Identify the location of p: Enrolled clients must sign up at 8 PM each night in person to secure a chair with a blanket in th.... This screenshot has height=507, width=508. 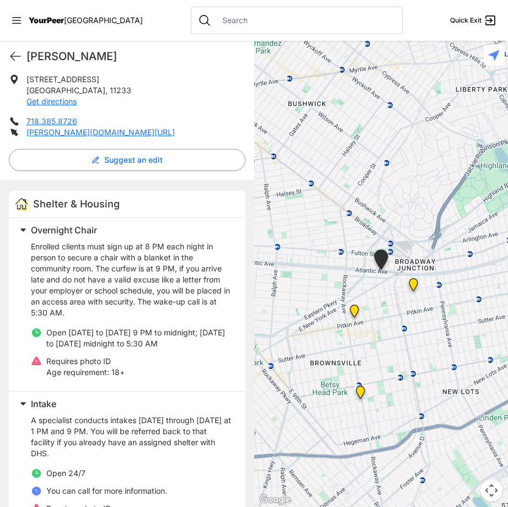
(131, 280).